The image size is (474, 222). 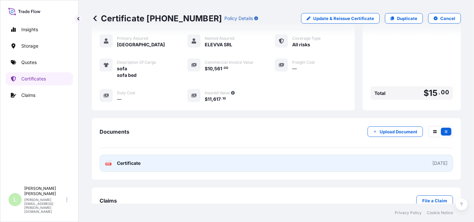 What do you see at coordinates (30, 46) in the screenshot?
I see `p: Storage` at bounding box center [30, 46].